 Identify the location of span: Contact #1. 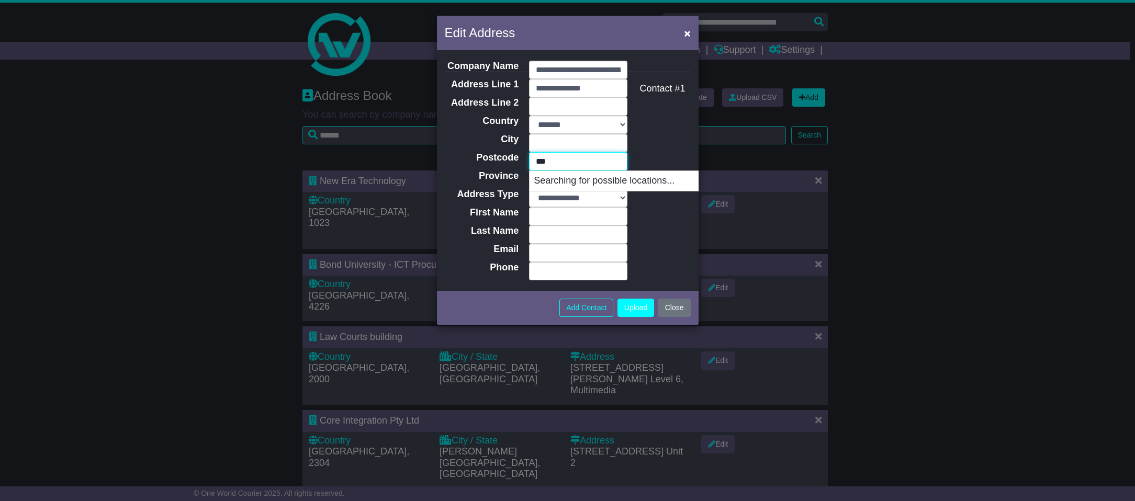
(662, 88).